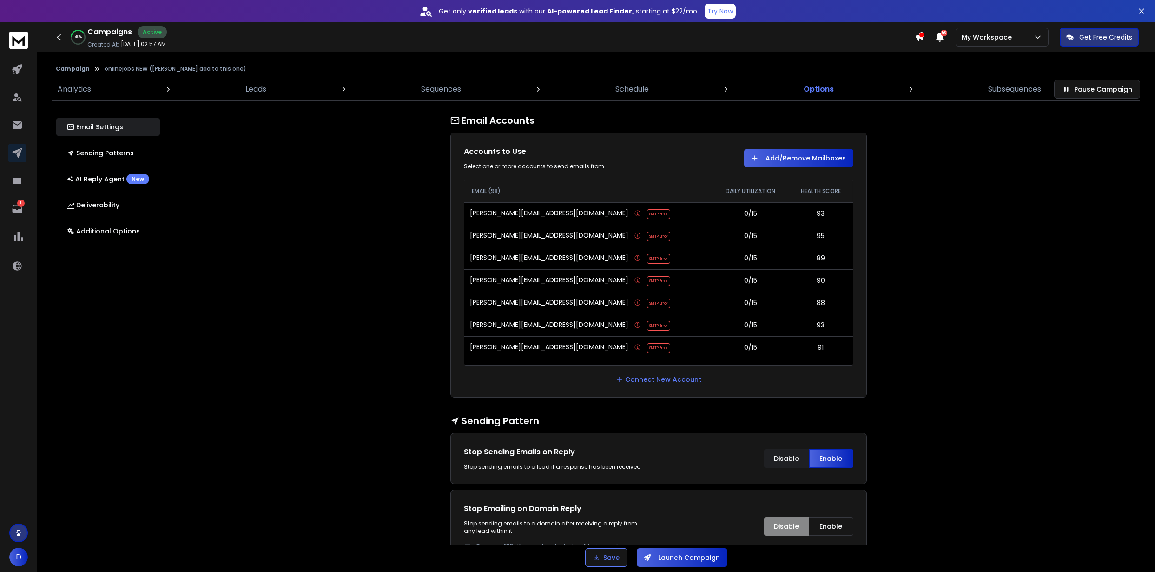 This screenshot has height=572, width=1155. What do you see at coordinates (152, 32) in the screenshot?
I see `div: Active` at bounding box center [152, 32].